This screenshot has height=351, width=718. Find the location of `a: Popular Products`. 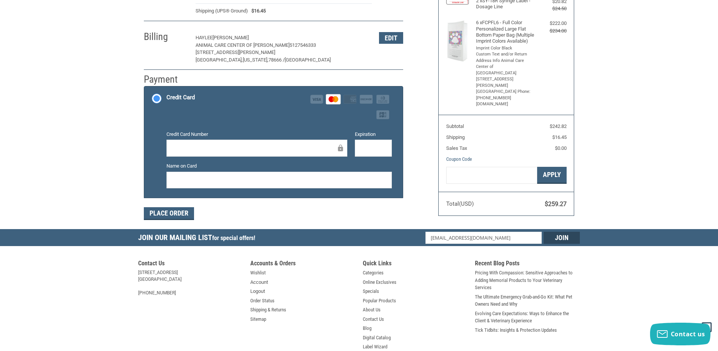

a: Popular Products is located at coordinates (380, 301).